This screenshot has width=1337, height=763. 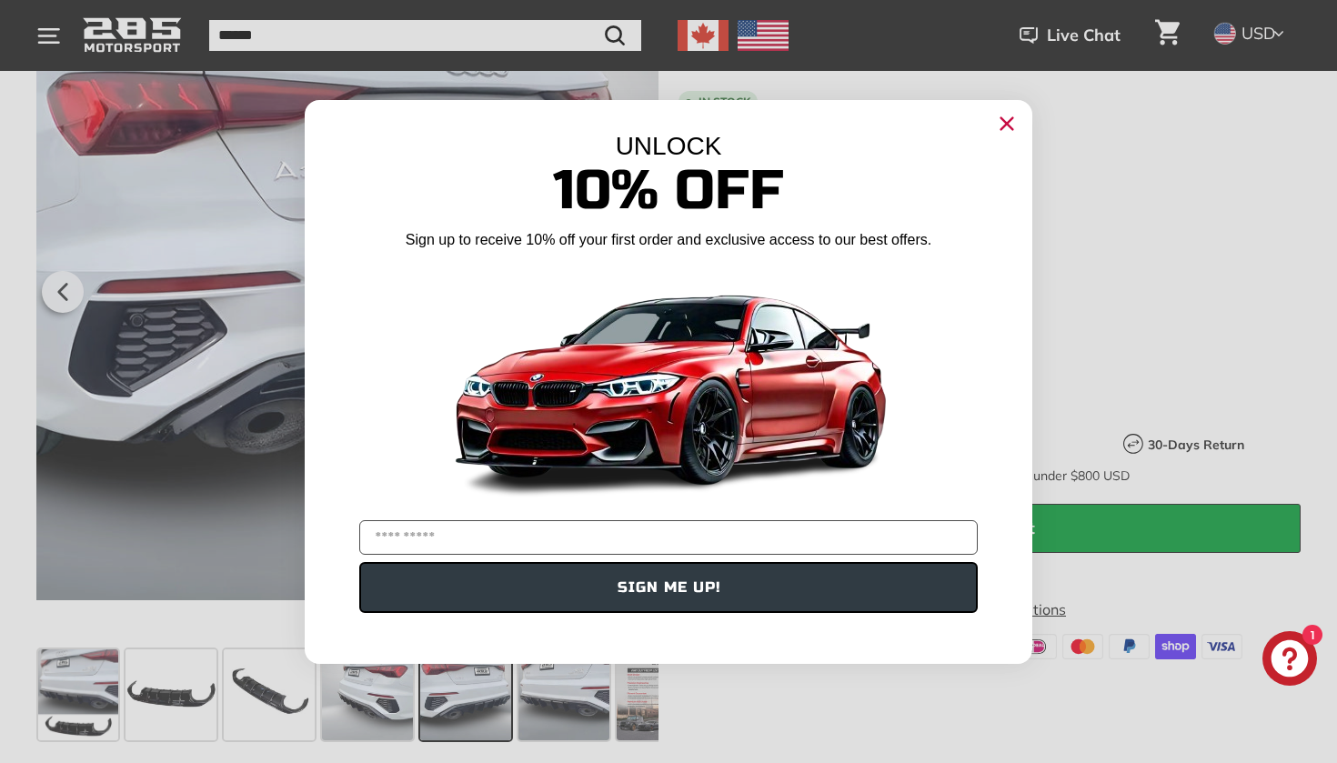 What do you see at coordinates (668, 537) in the screenshot?
I see `input: YOUR EMAIL` at bounding box center [668, 537].